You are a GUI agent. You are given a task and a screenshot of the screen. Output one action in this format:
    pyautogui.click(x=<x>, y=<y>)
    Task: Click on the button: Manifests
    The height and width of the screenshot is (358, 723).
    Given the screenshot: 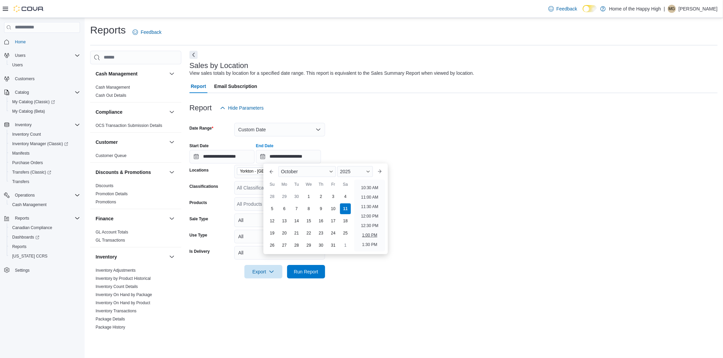 What is the action you would take?
    pyautogui.click(x=45, y=153)
    